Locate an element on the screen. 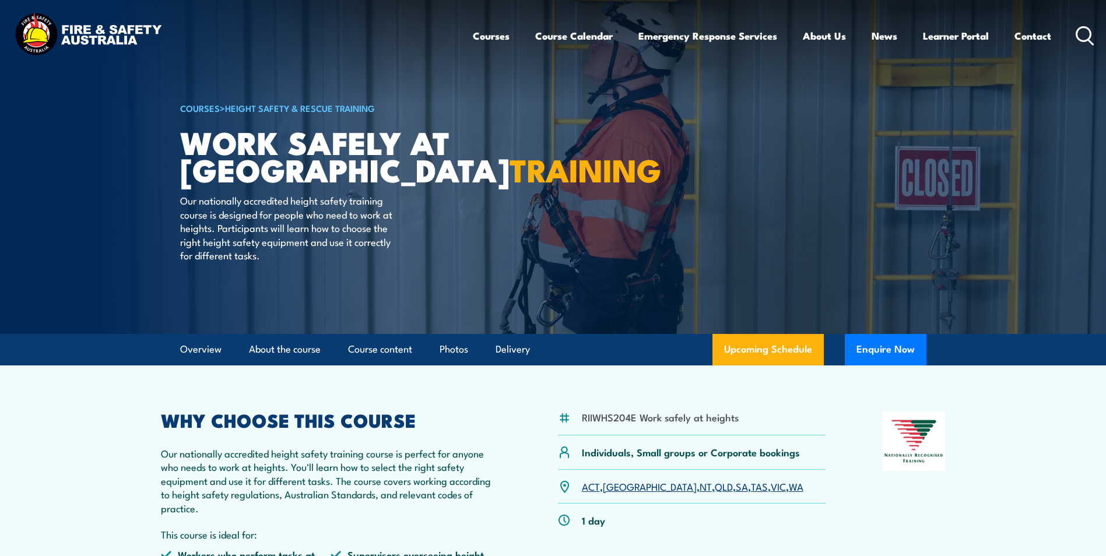  a: Contact is located at coordinates (1032, 36).